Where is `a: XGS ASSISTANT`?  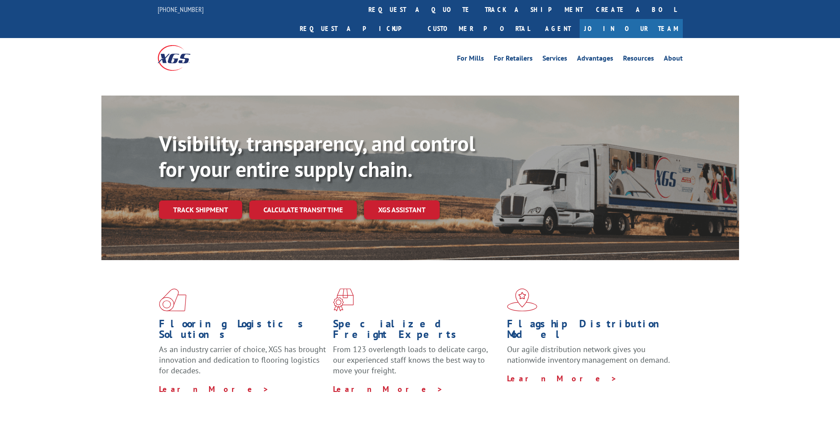 a: XGS ASSISTANT is located at coordinates (402, 210).